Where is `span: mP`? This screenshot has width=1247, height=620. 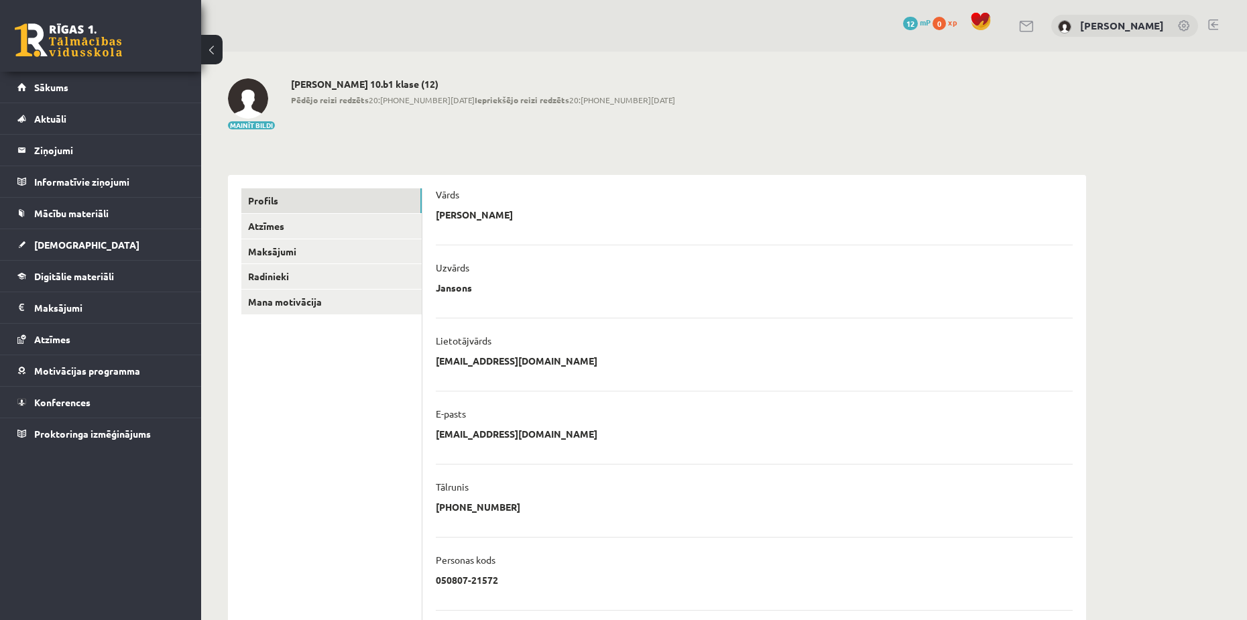 span: mP is located at coordinates (925, 22).